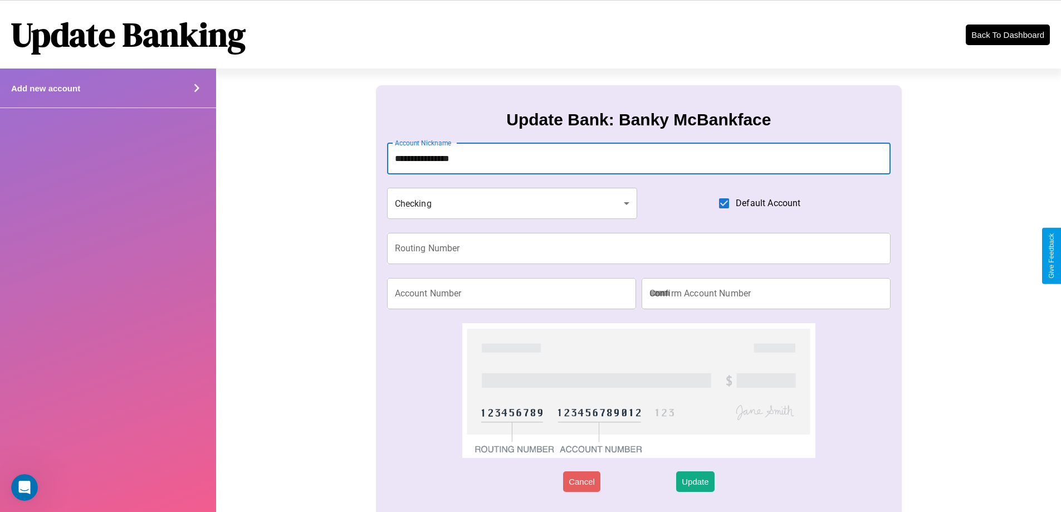  What do you see at coordinates (513, 203) in the screenshot?
I see `div: Checking` at bounding box center [513, 203].